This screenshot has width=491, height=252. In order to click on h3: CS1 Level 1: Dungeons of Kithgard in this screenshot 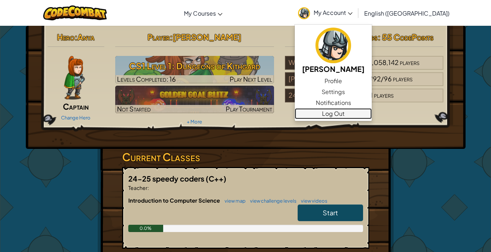, I will do `click(194, 66)`.